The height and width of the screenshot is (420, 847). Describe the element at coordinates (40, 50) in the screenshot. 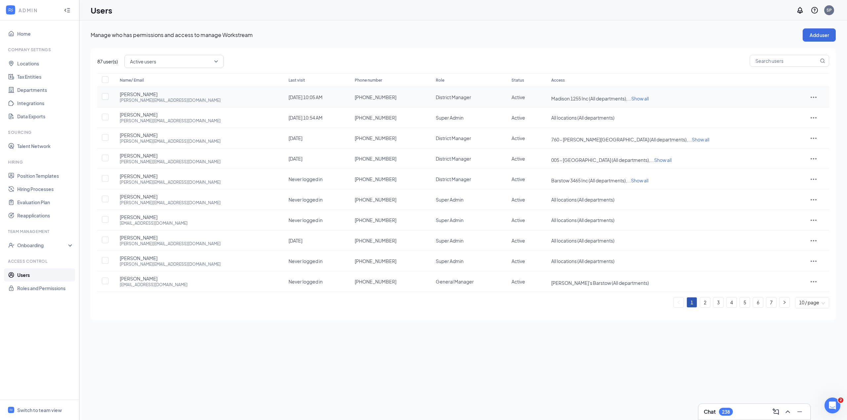

I see `div: Company Settings` at that location.